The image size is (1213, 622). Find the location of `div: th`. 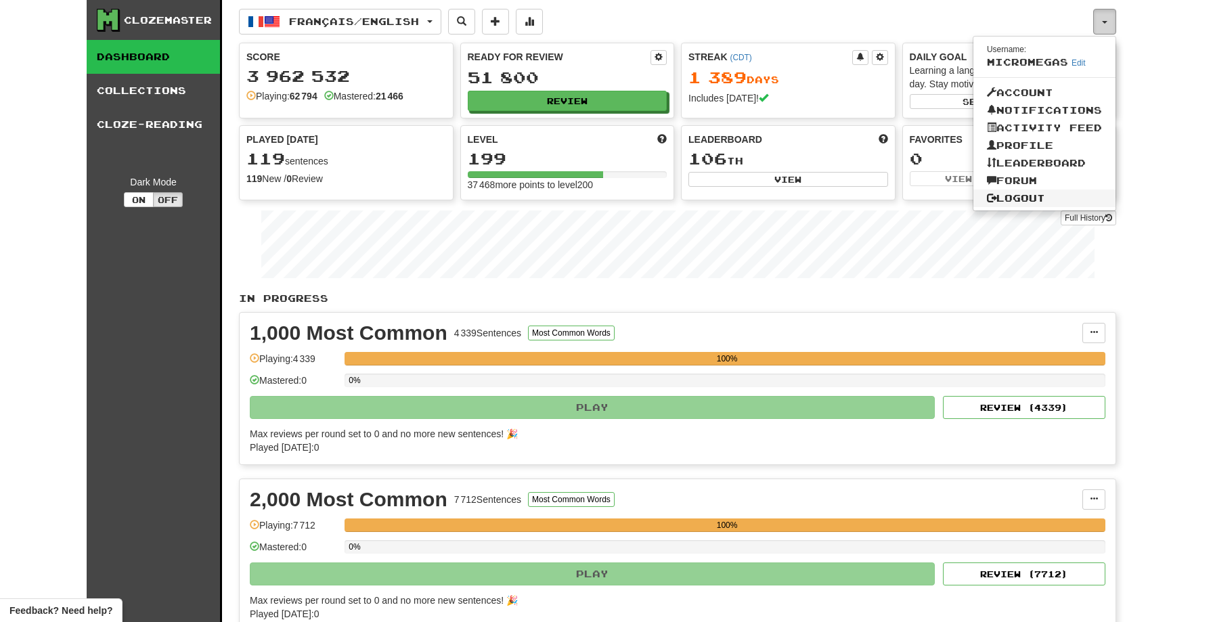

div: th is located at coordinates (788, 159).